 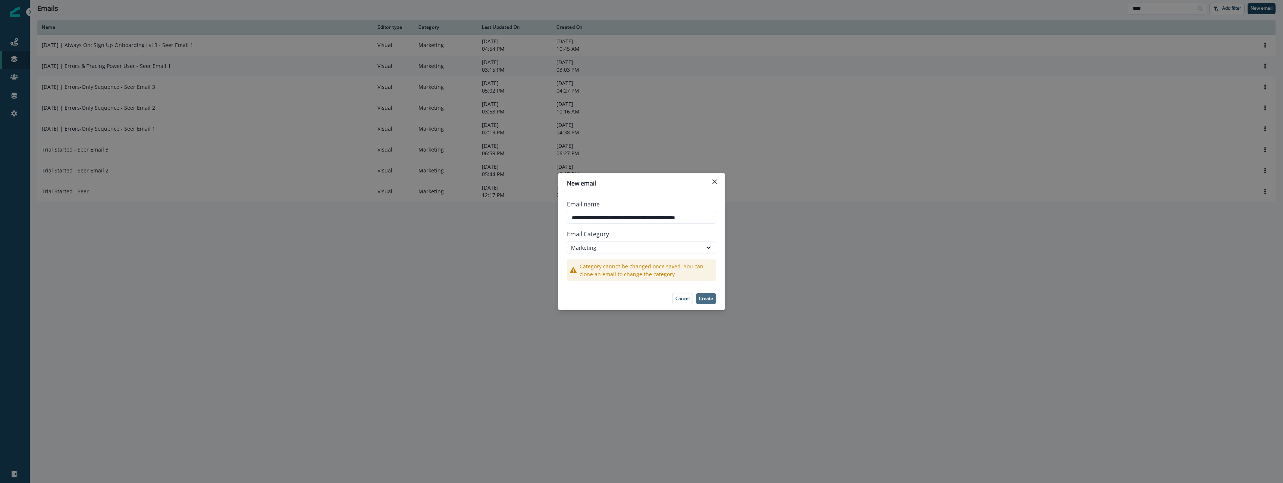 I want to click on p: Email name, so click(x=583, y=204).